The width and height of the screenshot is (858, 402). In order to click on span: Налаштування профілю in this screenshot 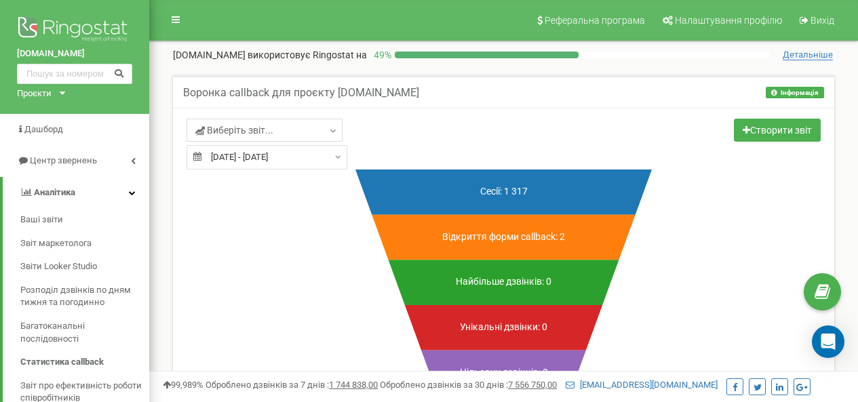, I will do `click(728, 20)`.